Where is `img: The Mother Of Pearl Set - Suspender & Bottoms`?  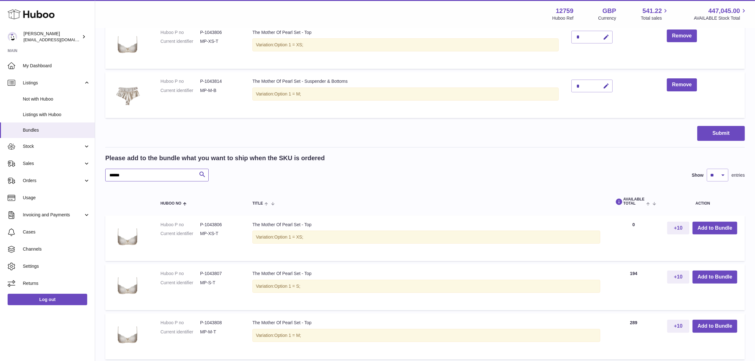 img: The Mother Of Pearl Set - Suspender & Bottoms is located at coordinates (128, 94).